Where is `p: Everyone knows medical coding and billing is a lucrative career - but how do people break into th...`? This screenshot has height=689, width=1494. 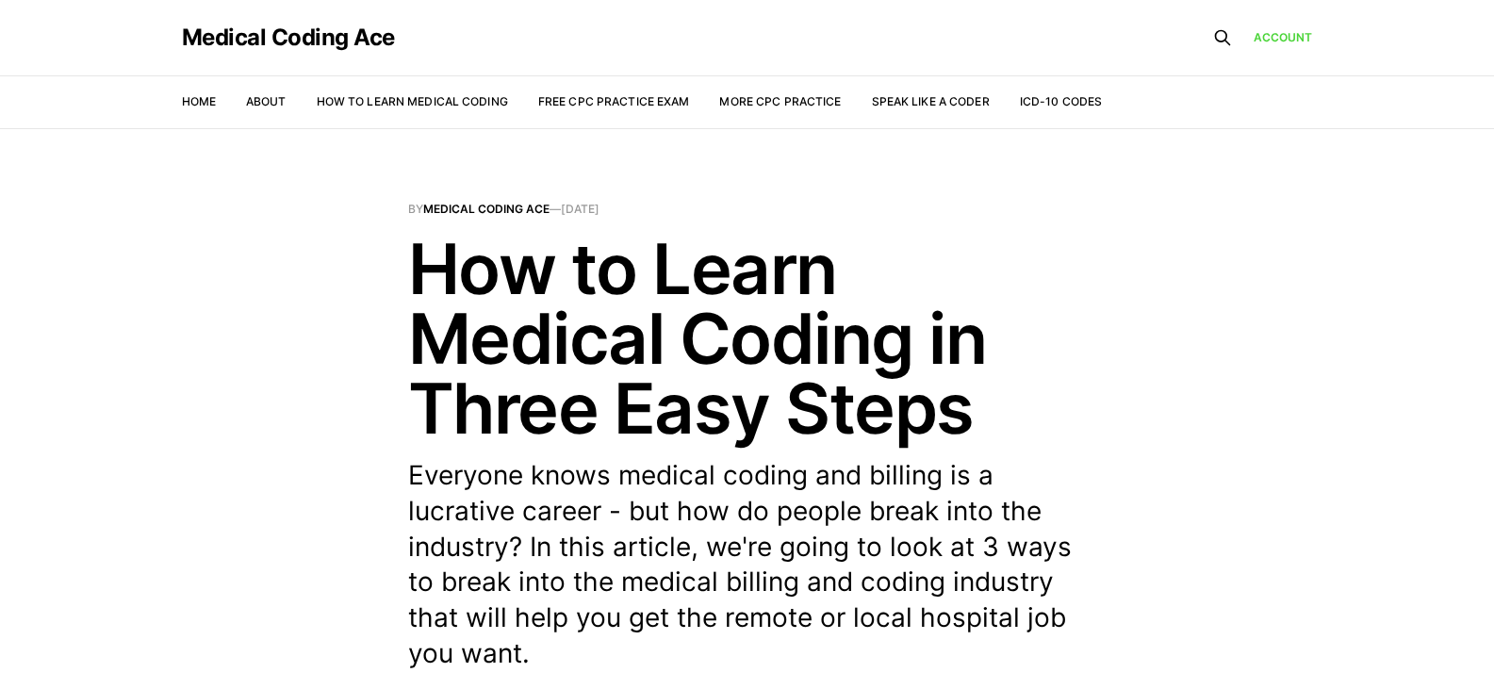 p: Everyone knows medical coding and billing is a lucrative career - but how do people break into th... is located at coordinates (748, 565).